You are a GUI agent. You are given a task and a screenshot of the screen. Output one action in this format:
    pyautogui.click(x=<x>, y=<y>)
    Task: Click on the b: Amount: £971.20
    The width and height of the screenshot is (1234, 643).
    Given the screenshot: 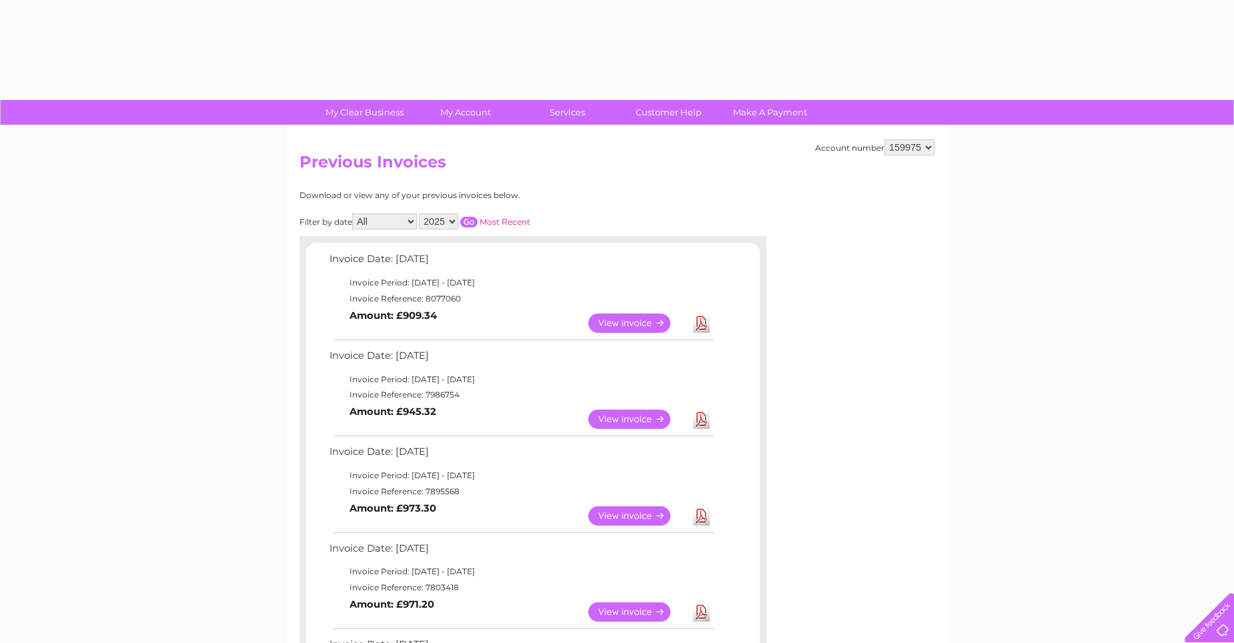 What is the action you would take?
    pyautogui.click(x=392, y=605)
    